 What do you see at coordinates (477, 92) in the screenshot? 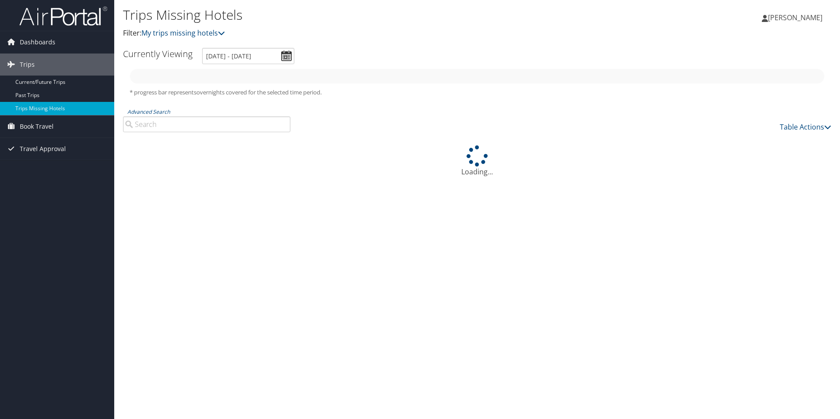
I see `h5: * progress bar represents overnights covered for the selected time period.` at bounding box center [477, 92].